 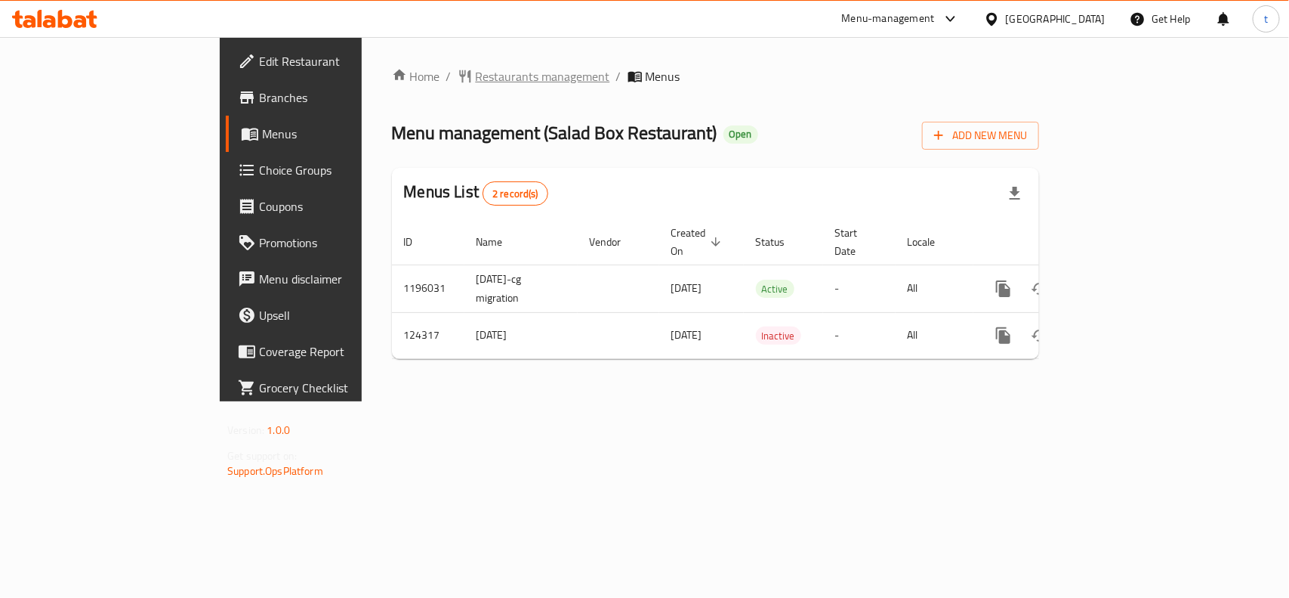 What do you see at coordinates (616, 242) in the screenshot?
I see `span: Vendor` at bounding box center [616, 242].